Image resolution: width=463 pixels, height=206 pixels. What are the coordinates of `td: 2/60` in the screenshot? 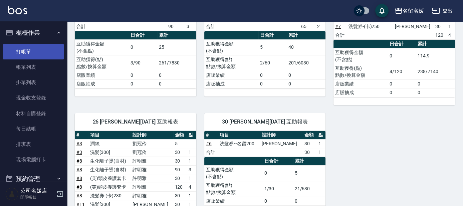 It's located at (272, 63).